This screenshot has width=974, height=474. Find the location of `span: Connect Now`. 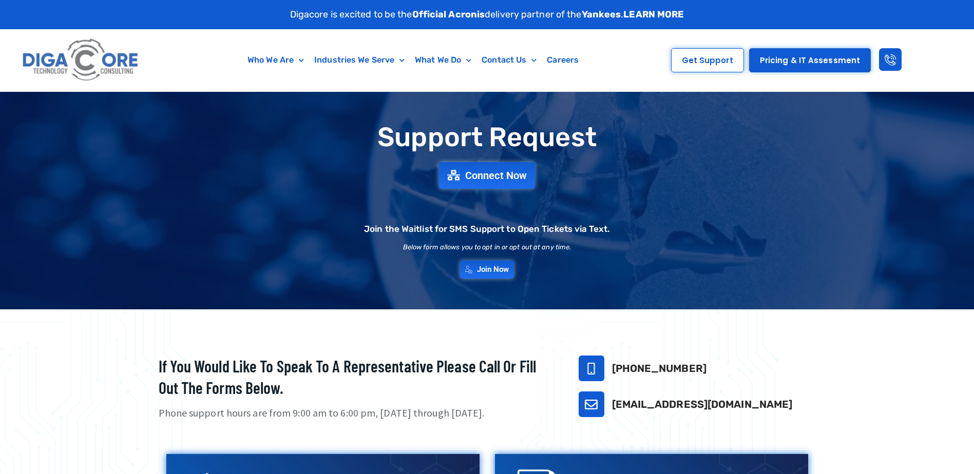

span: Connect Now is located at coordinates (496, 176).